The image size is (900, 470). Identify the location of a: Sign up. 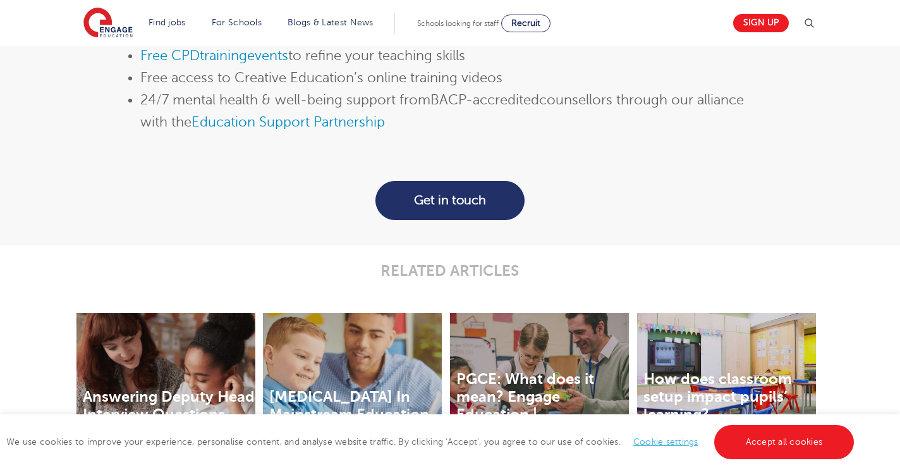
(761, 23).